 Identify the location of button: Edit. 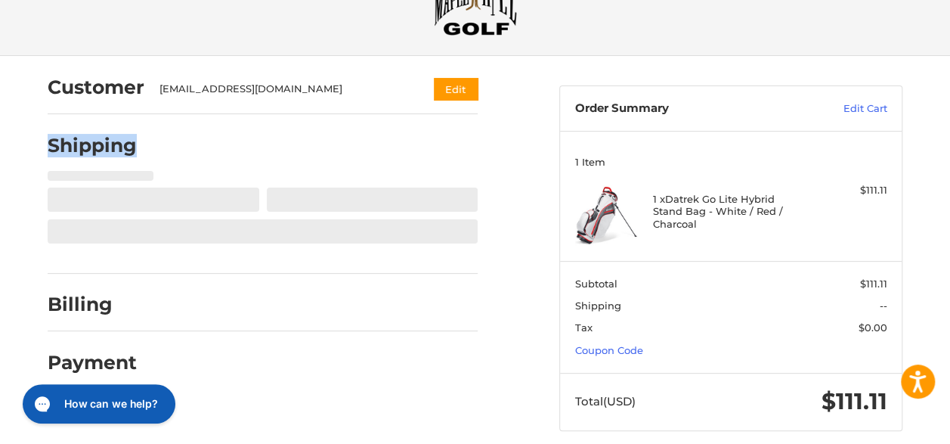
(456, 88).